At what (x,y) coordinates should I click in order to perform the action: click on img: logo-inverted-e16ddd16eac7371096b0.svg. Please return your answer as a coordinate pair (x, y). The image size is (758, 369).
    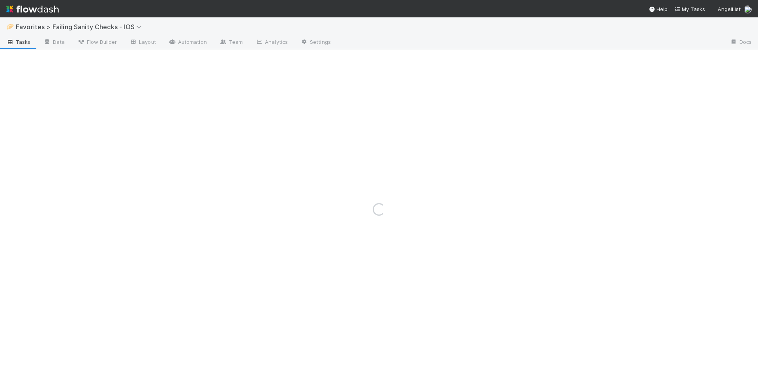
    Looking at the image, I should click on (32, 9).